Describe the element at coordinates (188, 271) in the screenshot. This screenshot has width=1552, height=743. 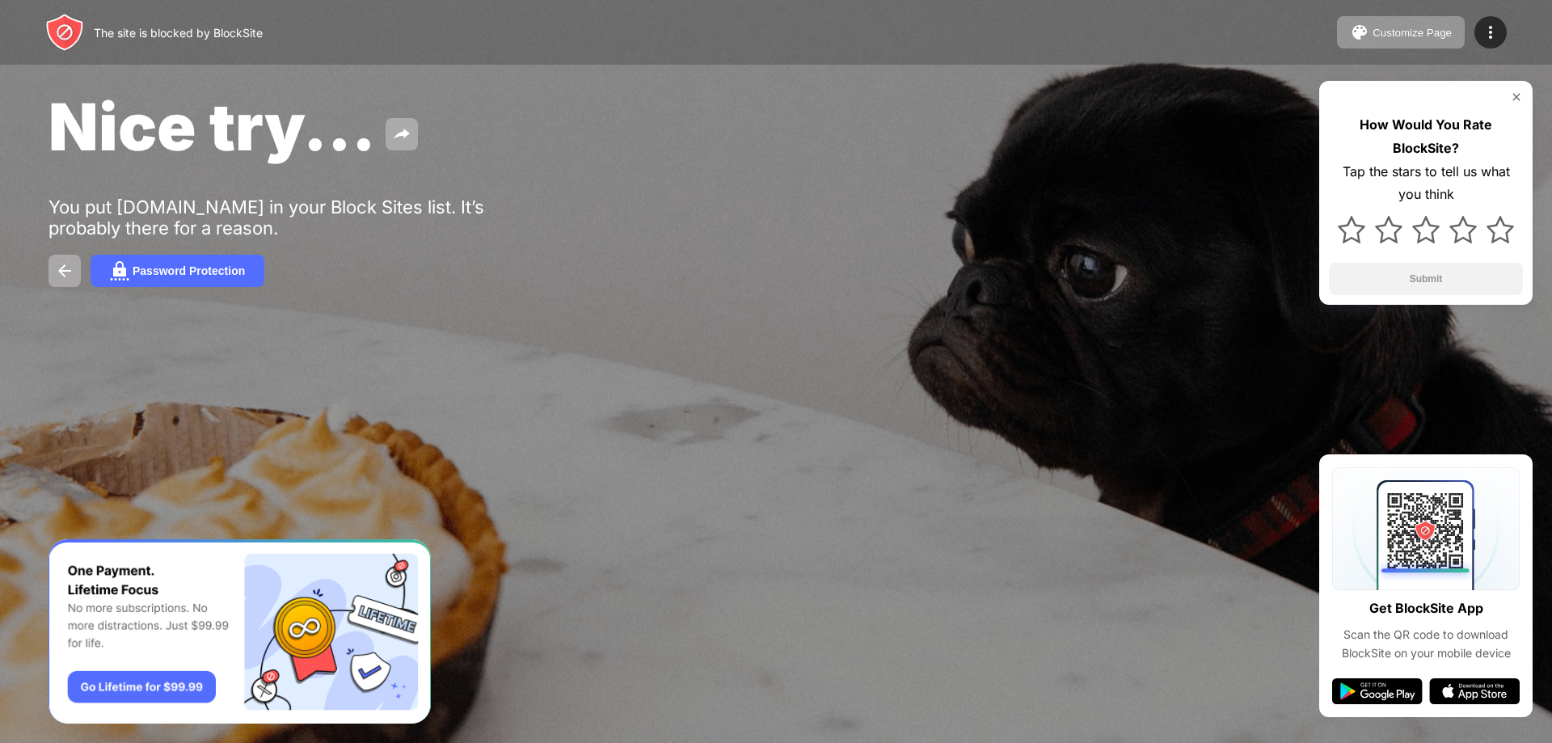
I see `div: Password Protection` at that location.